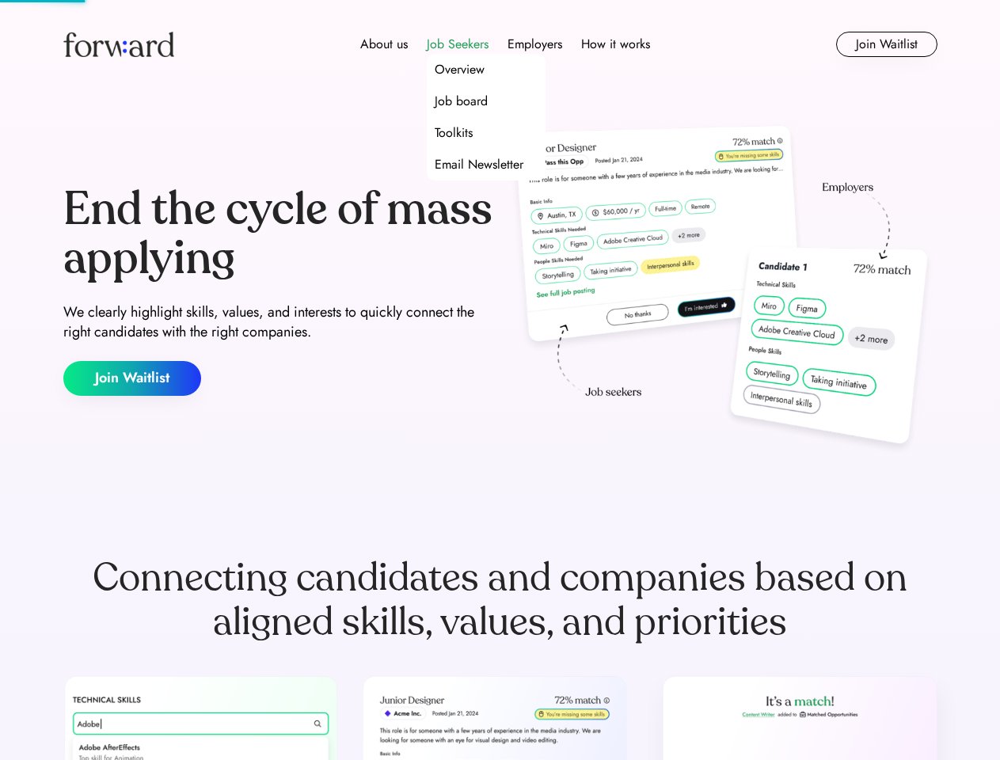  What do you see at coordinates (461, 101) in the screenshot?
I see `div: Job board` at bounding box center [461, 101].